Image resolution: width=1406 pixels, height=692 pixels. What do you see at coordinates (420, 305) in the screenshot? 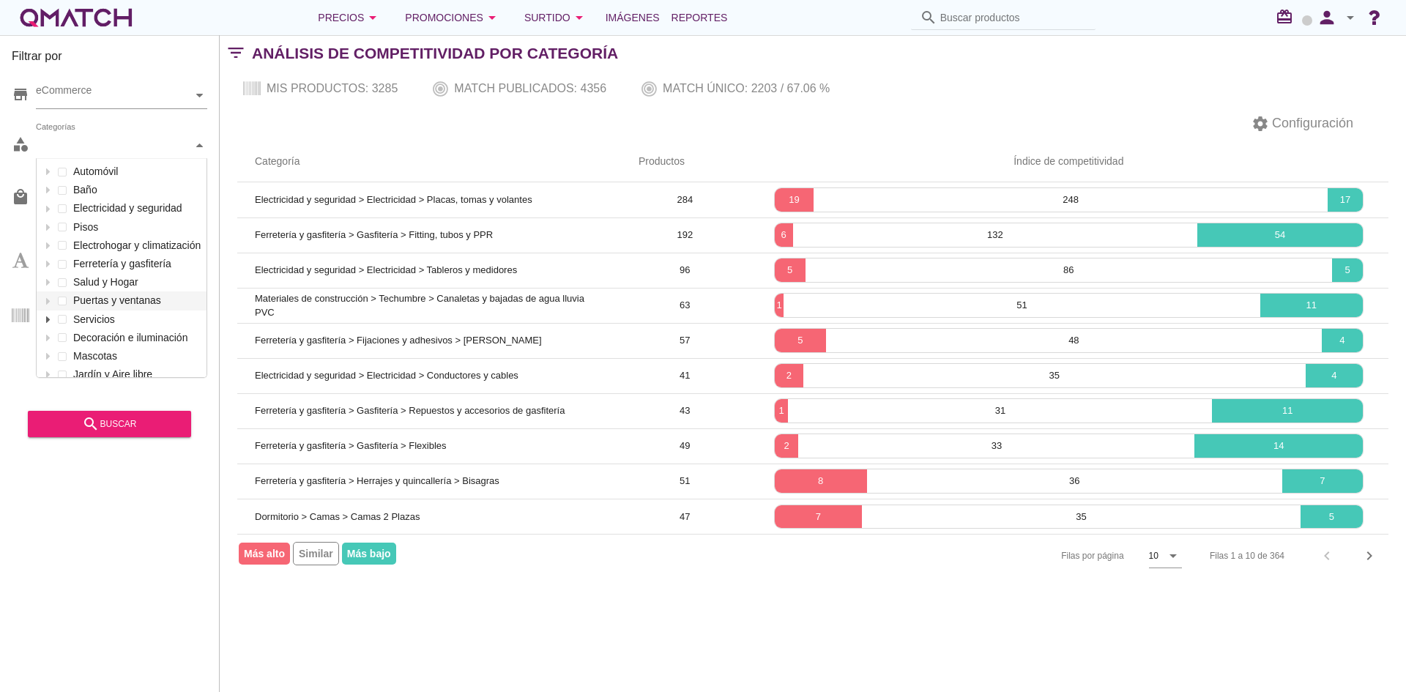
I see `span: Materiales de construcción > Techumbre > Canaletas y bajadas de agua lluvia PVC` at bounding box center [420, 305].